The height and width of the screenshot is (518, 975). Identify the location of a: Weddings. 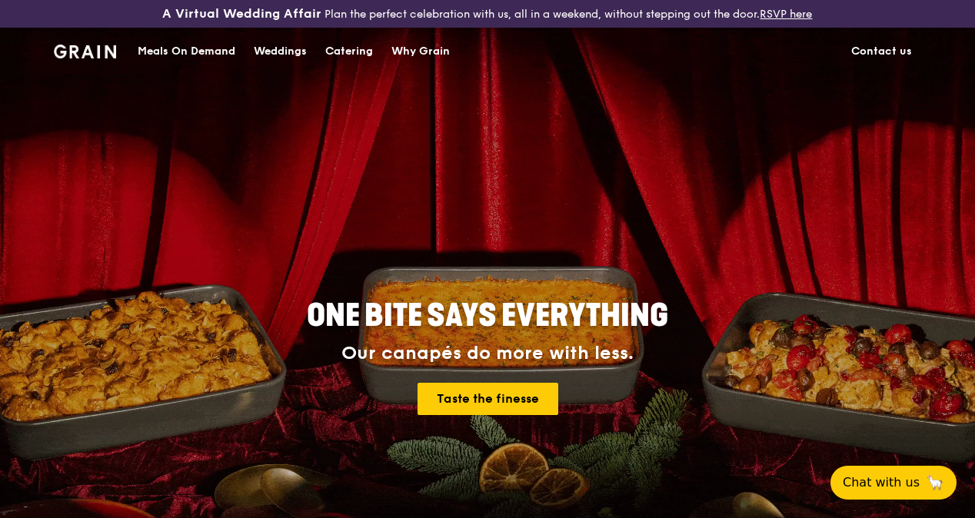
(280, 52).